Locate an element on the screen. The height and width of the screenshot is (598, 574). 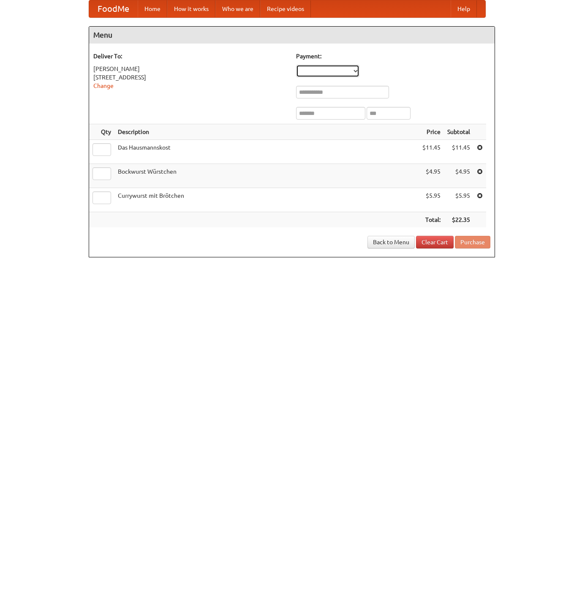
a: Clear Cart is located at coordinates (435, 242).